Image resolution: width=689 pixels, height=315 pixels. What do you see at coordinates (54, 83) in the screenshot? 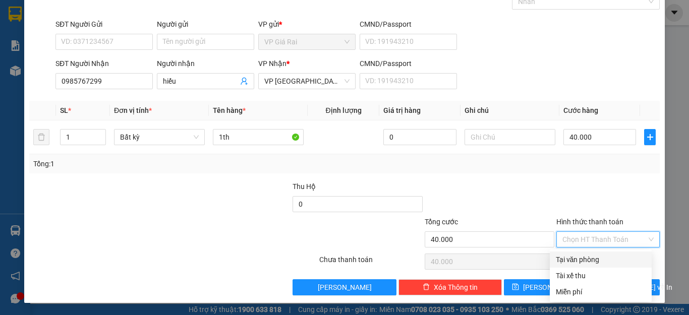
I see `b: GỬI : VP Giá Rai` at bounding box center [54, 83].